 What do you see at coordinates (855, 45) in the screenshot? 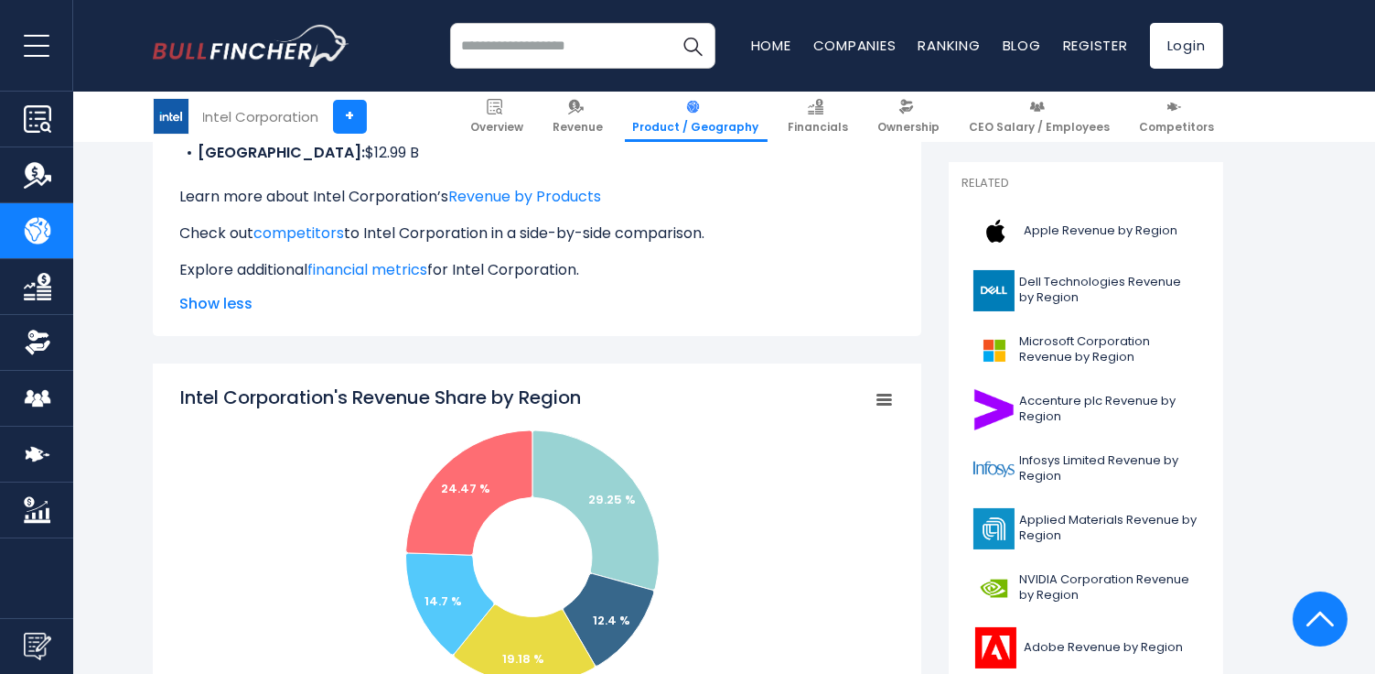
I see `a: Companies` at bounding box center [855, 45].